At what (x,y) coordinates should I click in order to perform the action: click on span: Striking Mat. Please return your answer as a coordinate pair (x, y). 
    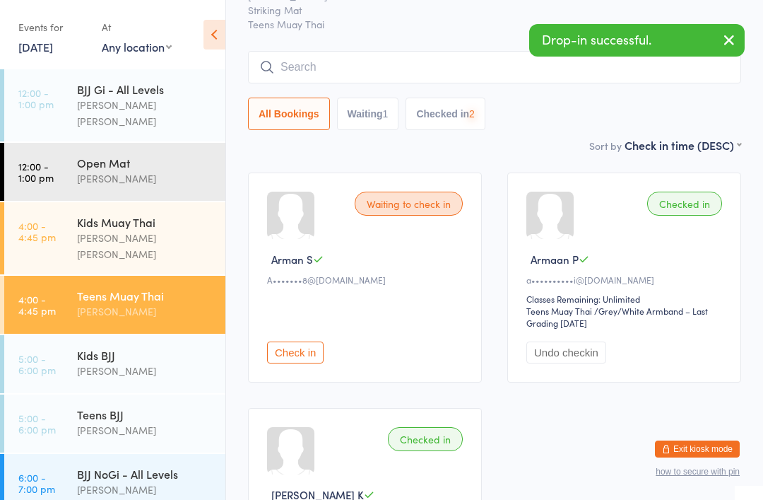
    Looking at the image, I should click on (483, 10).